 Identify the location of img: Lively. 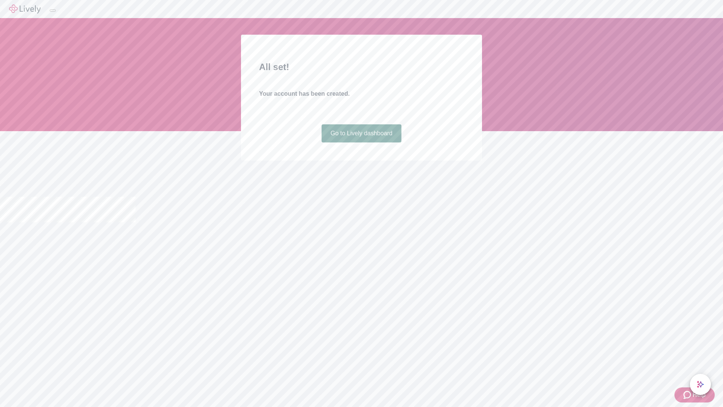
(25, 9).